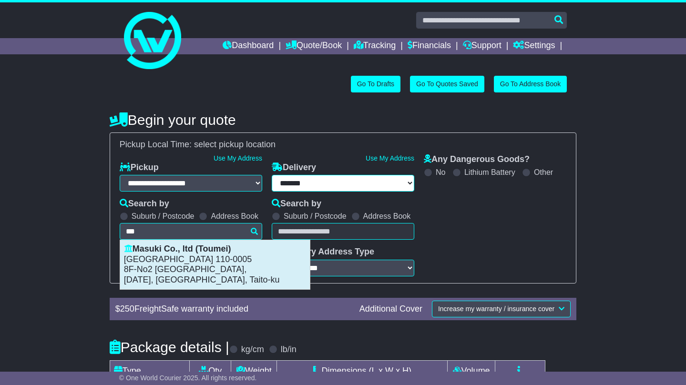 The height and width of the screenshot is (385, 686). I want to click on a: Go To Address Book, so click(530, 84).